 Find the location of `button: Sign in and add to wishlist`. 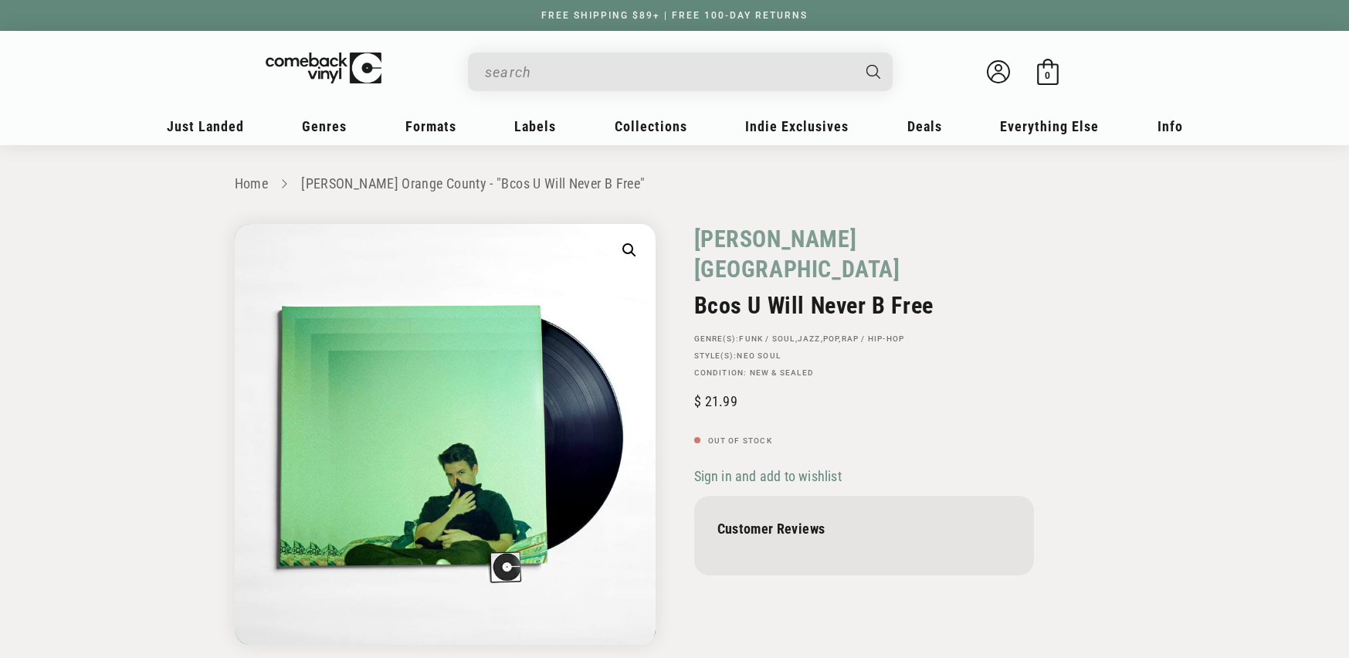

button: Sign in and add to wishlist is located at coordinates (770, 476).